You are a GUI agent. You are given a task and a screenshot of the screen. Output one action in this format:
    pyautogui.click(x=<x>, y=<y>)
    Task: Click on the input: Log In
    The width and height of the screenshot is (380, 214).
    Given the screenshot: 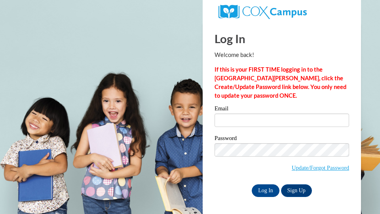 What is the action you would take?
    pyautogui.click(x=266, y=191)
    